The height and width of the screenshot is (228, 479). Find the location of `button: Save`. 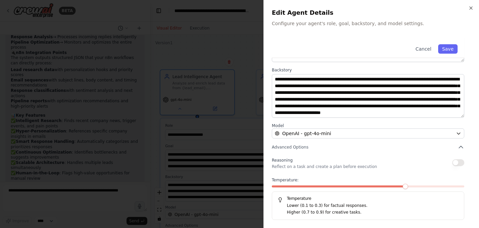

button: Save is located at coordinates (448, 49).